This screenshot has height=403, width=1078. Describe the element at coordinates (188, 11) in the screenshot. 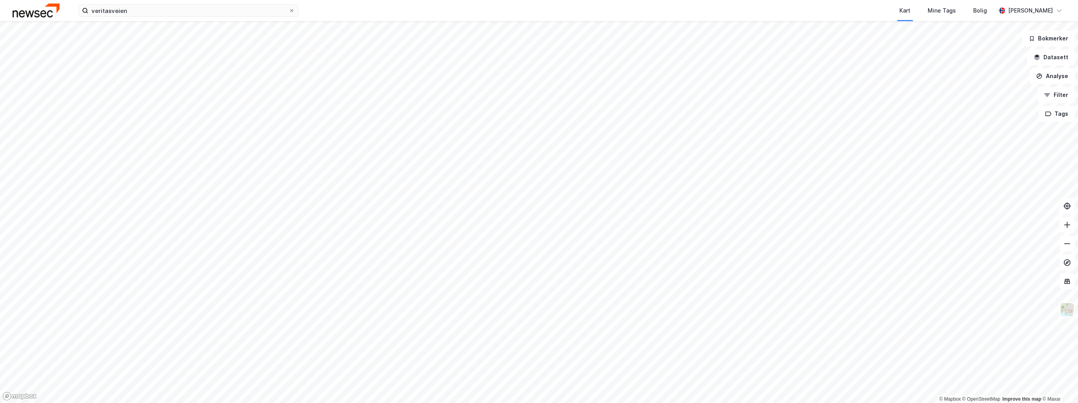

I see `input: Søk på adresse, matrikkel, gårdeiere, leietakere eller personer` at that location.